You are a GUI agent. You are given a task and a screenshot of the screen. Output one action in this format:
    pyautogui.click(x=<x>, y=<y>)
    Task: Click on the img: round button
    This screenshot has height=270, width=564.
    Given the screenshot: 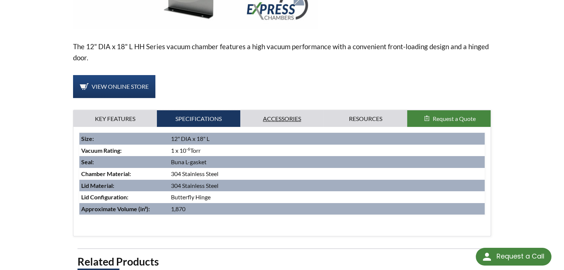 What is the action you would take?
    pyautogui.click(x=486, y=257)
    